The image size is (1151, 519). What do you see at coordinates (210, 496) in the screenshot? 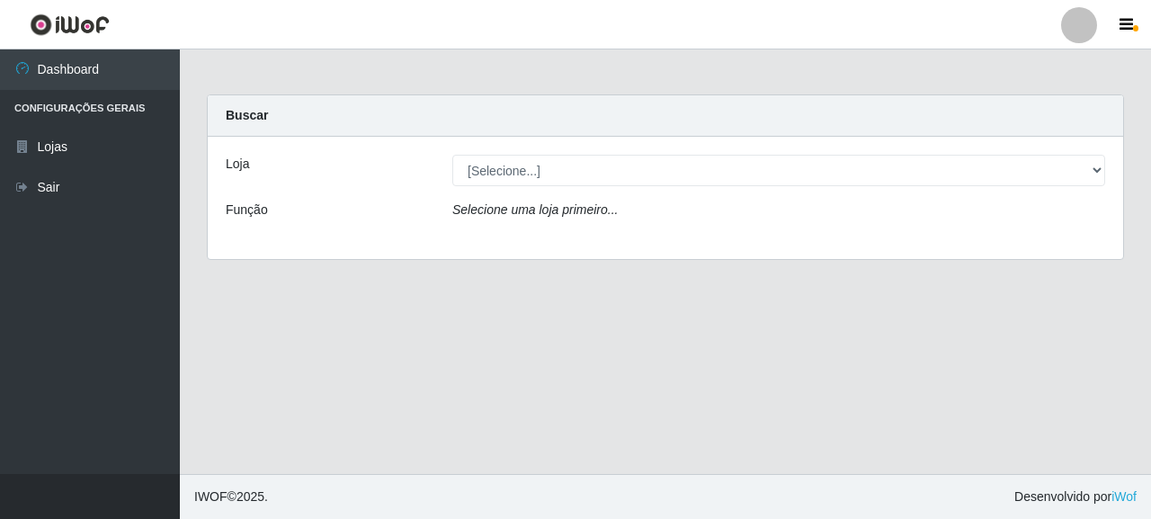
I see `span: IWOF` at bounding box center [210, 496].